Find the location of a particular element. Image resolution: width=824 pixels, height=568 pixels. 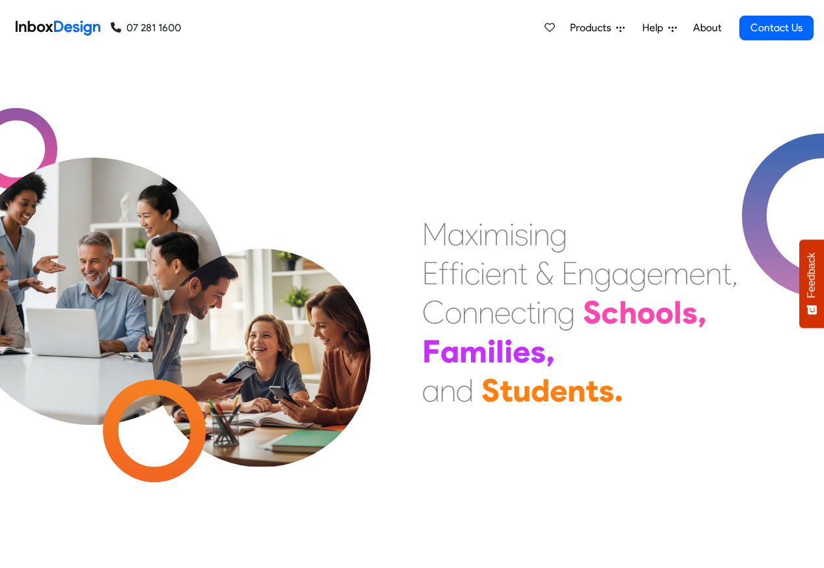

a: Help is located at coordinates (659, 28).